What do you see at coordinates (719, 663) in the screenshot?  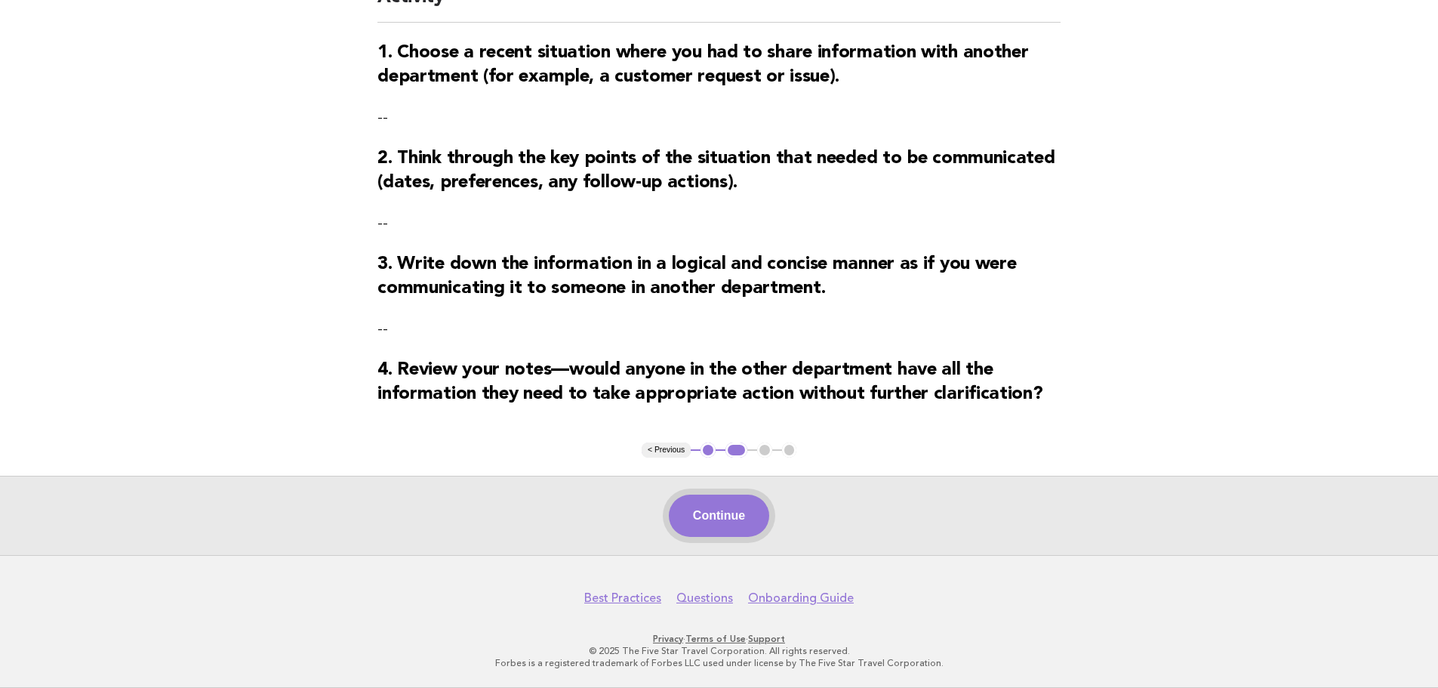 I see `p: Forbes is a registered trademark of Forbes LLC used under license by The Five Star Travel Corpora...` at bounding box center [719, 663].